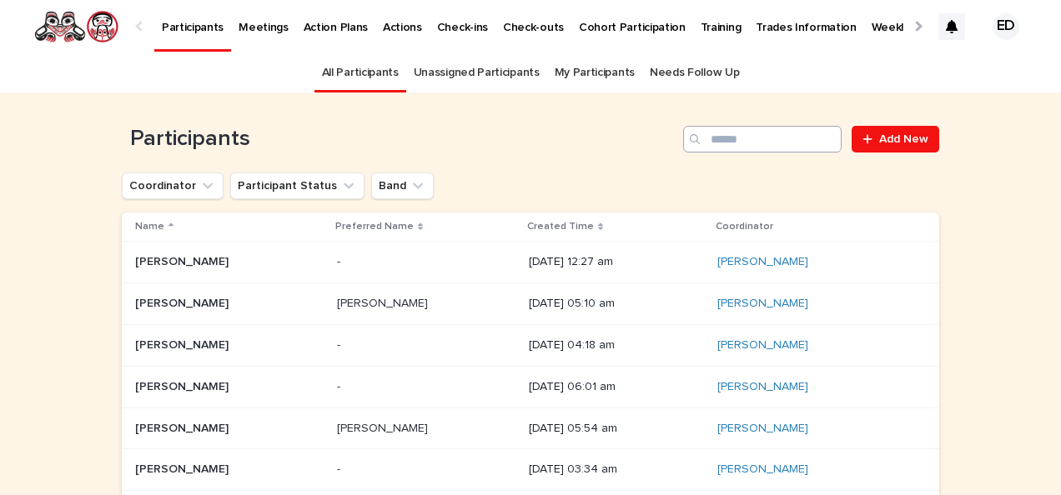 This screenshot has width=1061, height=495. Describe the element at coordinates (399, 139) in the screenshot. I see `h1: Participants` at that location.